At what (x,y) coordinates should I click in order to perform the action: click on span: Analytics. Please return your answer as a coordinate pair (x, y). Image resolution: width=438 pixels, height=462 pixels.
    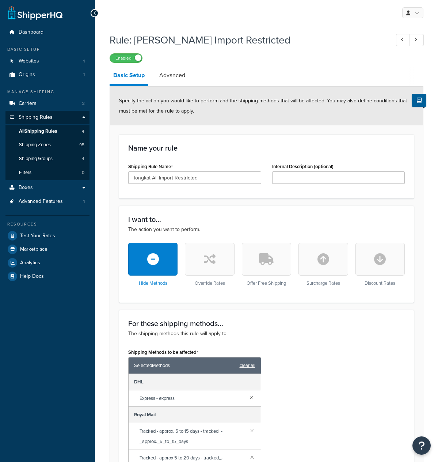
    Looking at the image, I should click on (30, 263).